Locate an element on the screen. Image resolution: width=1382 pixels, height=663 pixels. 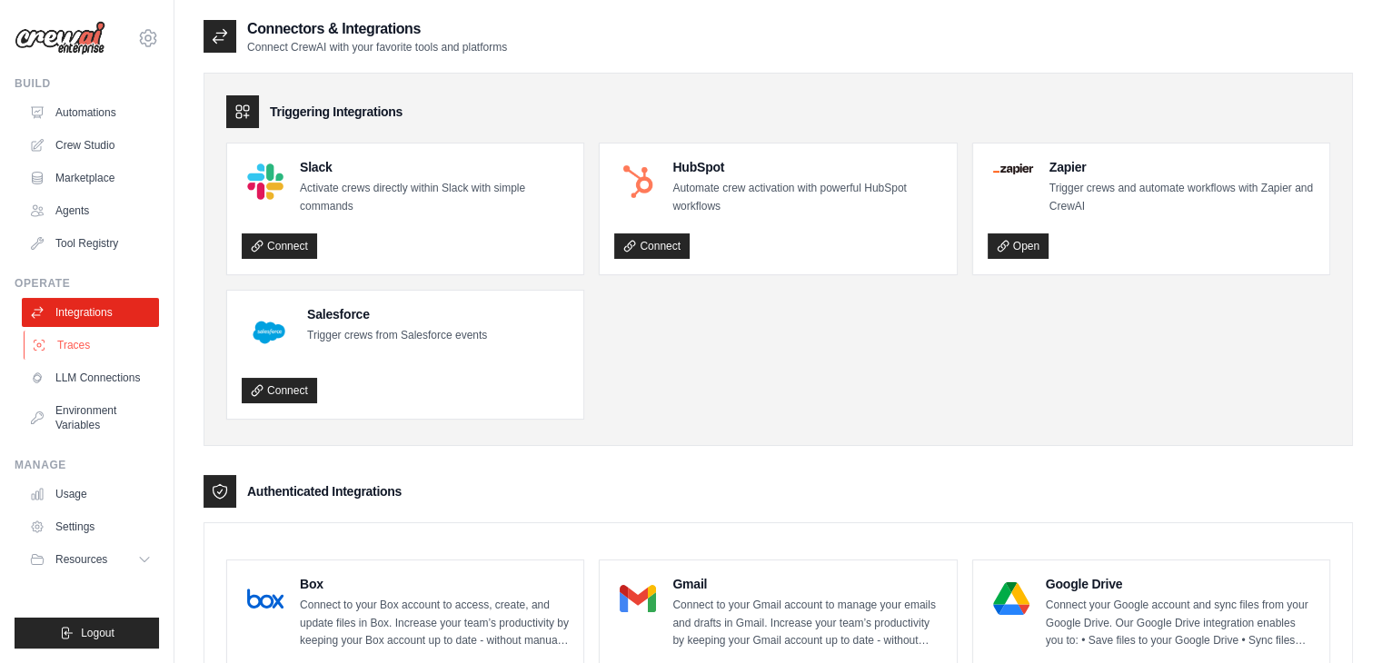
p: Activate crews directly within Slack with simple commands is located at coordinates (434, 197).